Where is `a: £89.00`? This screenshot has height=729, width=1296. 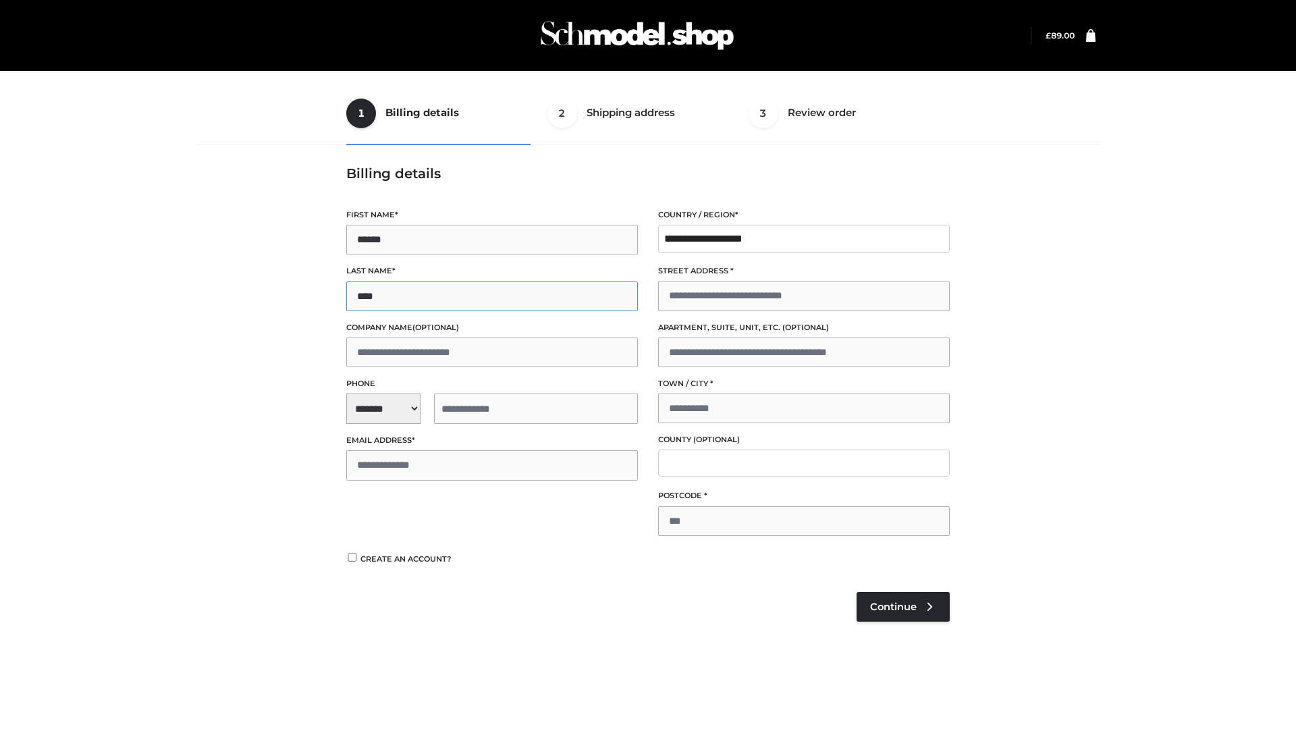
a: £89.00 is located at coordinates (1060, 35).